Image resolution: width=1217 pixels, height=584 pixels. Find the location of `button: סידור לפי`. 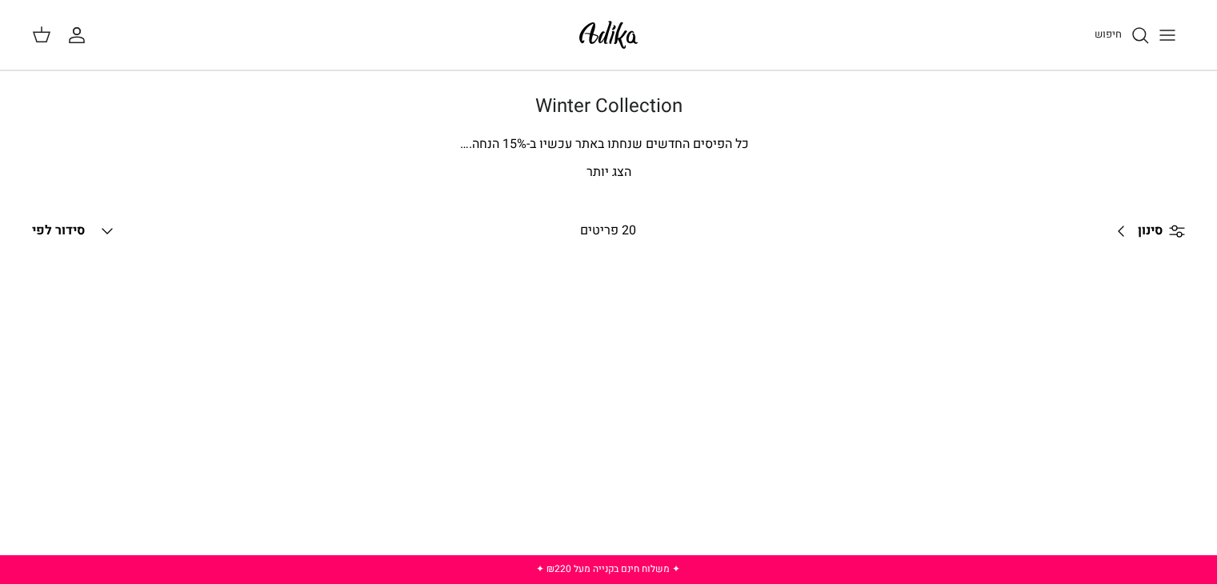

button: סידור לפי is located at coordinates (74, 231).